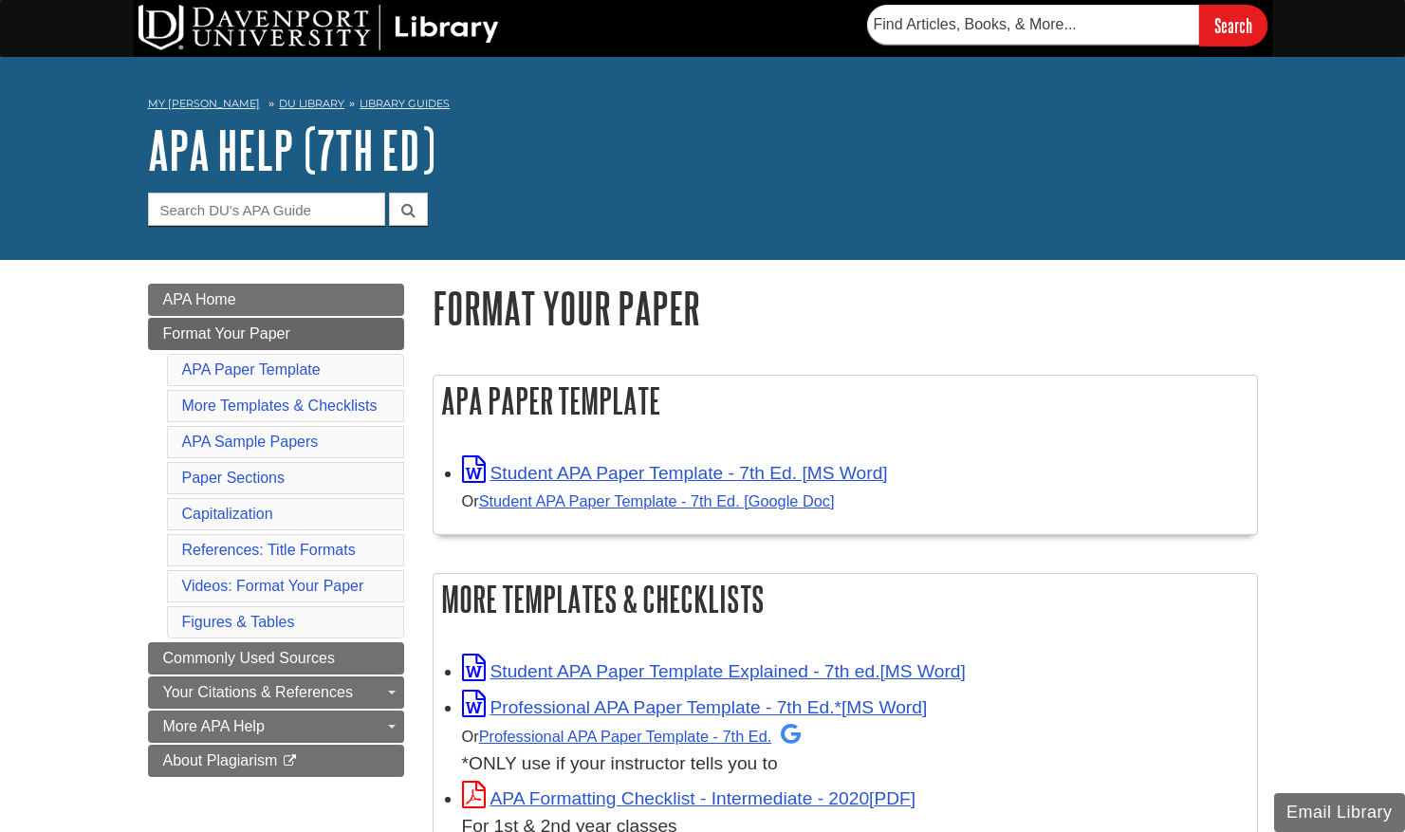 The width and height of the screenshot is (1405, 832). What do you see at coordinates (1339, 812) in the screenshot?
I see `button: Email Library` at bounding box center [1339, 812].